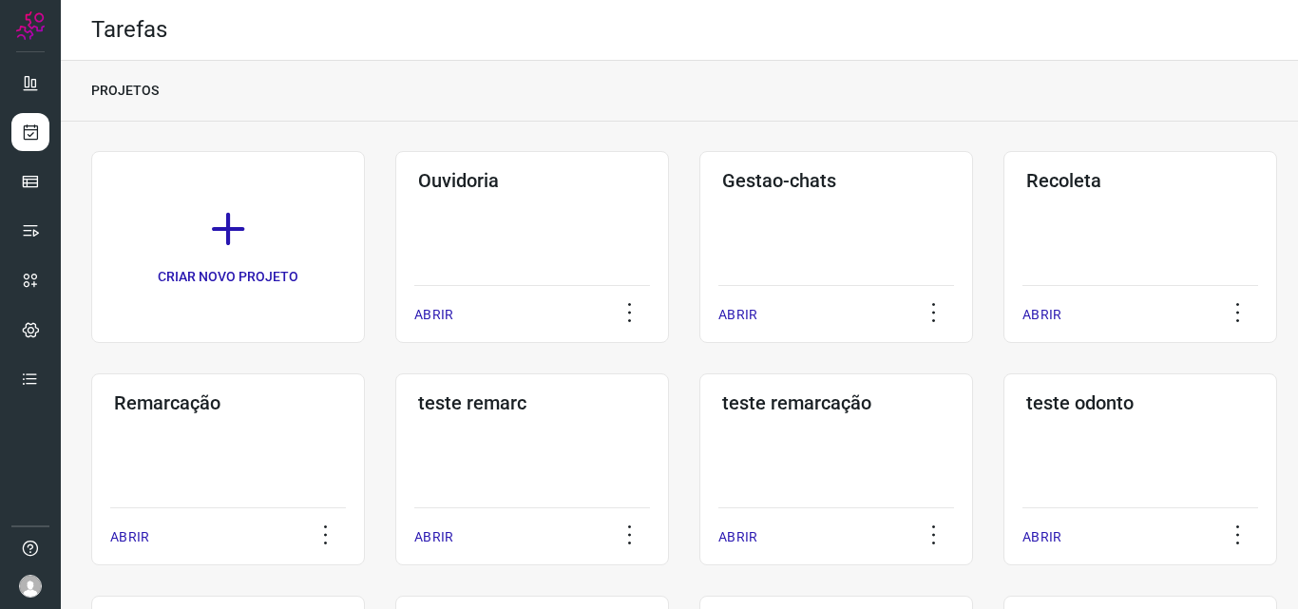 This screenshot has height=609, width=1298. Describe the element at coordinates (30, 26) in the screenshot. I see `img: Logo` at that location.